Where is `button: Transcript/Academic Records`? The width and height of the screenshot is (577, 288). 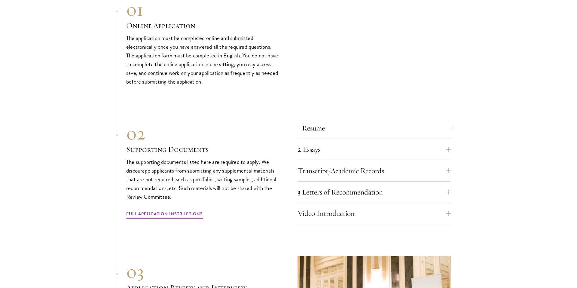
button: Transcript/Academic Records is located at coordinates (374, 171).